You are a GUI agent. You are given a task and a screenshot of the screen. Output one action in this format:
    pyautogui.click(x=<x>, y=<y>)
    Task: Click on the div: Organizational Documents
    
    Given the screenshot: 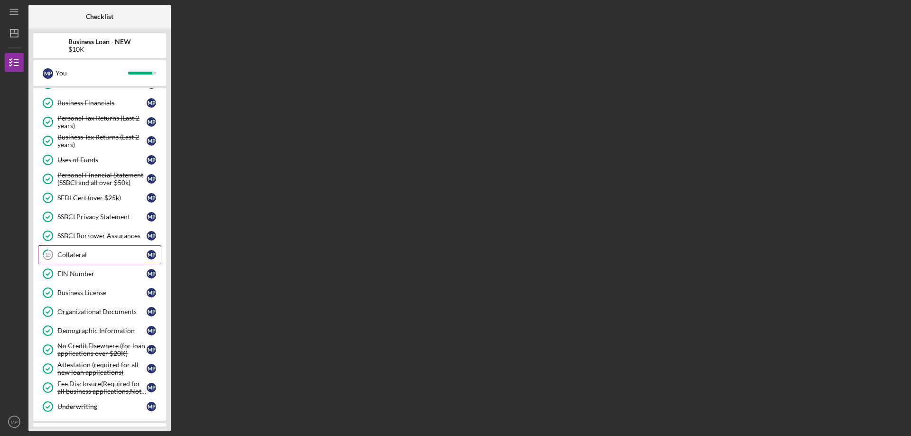 What is the action you would take?
    pyautogui.click(x=102, y=312)
    